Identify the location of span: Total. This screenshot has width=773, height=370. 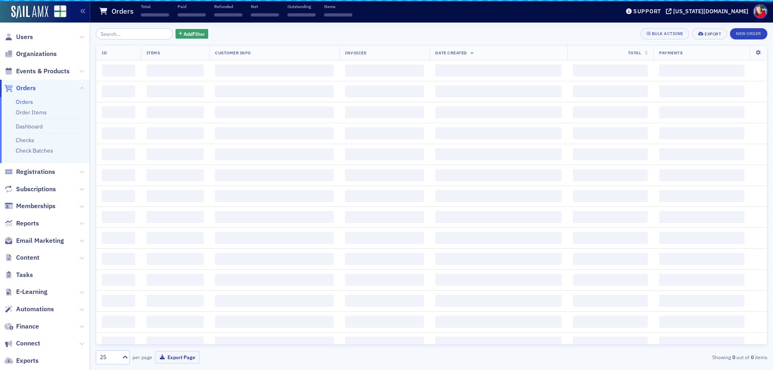
(635, 53).